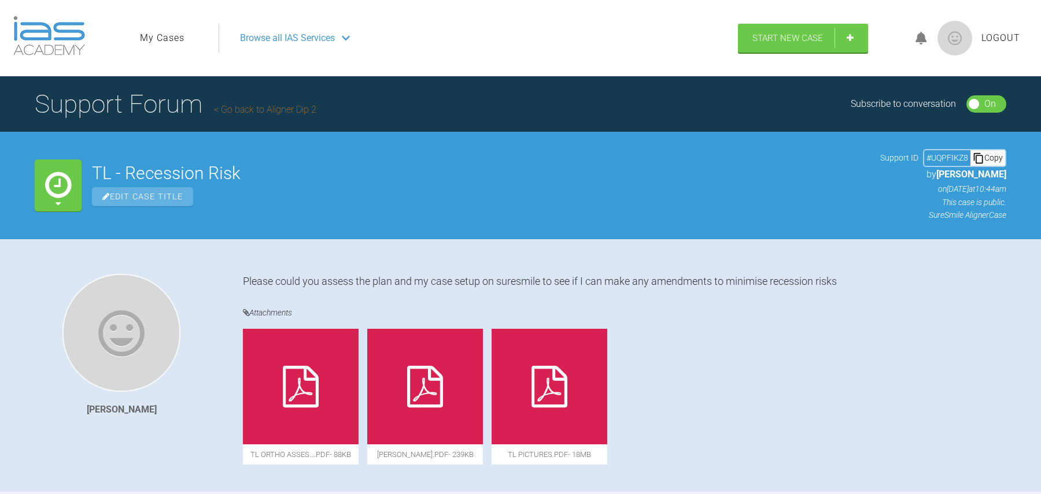 This screenshot has height=494, width=1041. What do you see at coordinates (899, 158) in the screenshot?
I see `span: Support ID` at bounding box center [899, 158].